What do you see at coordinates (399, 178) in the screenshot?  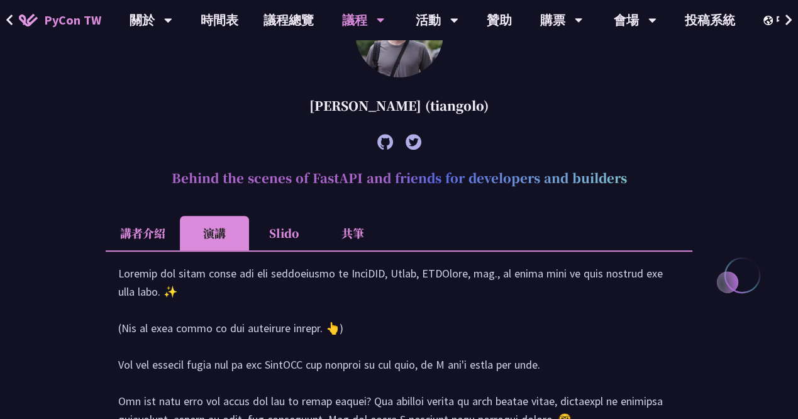 I see `h2: Behind the scenes of FastAPI and friends for developers and builders` at bounding box center [399, 178].